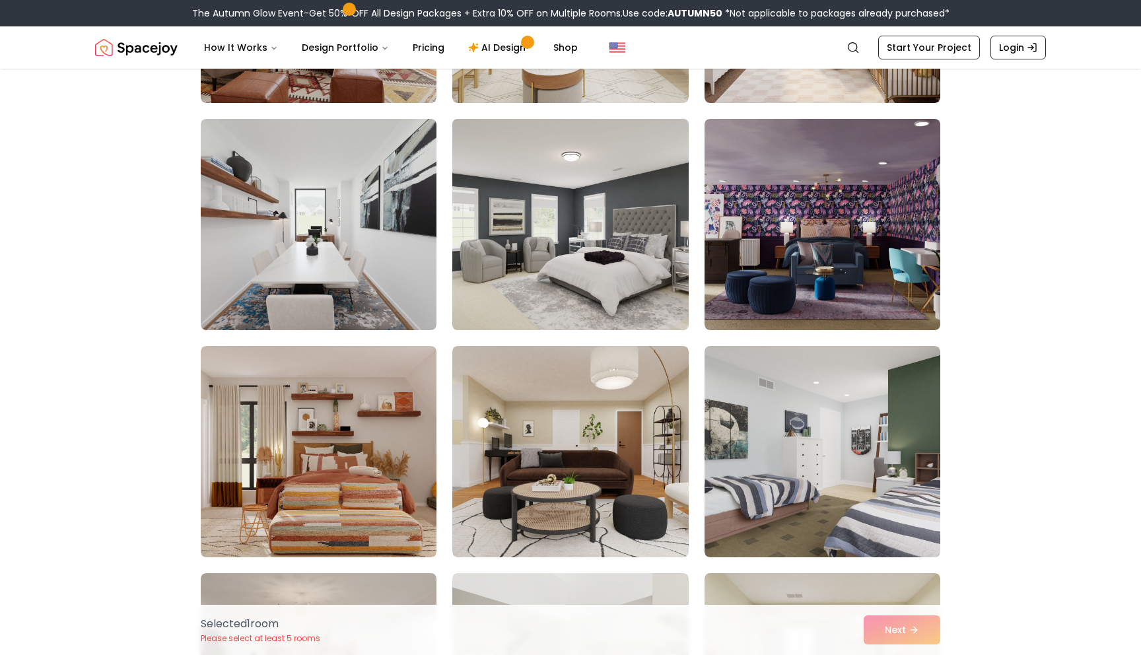 The height and width of the screenshot is (655, 1141). Describe the element at coordinates (345, 48) in the screenshot. I see `button: Design Portfolio` at that location.